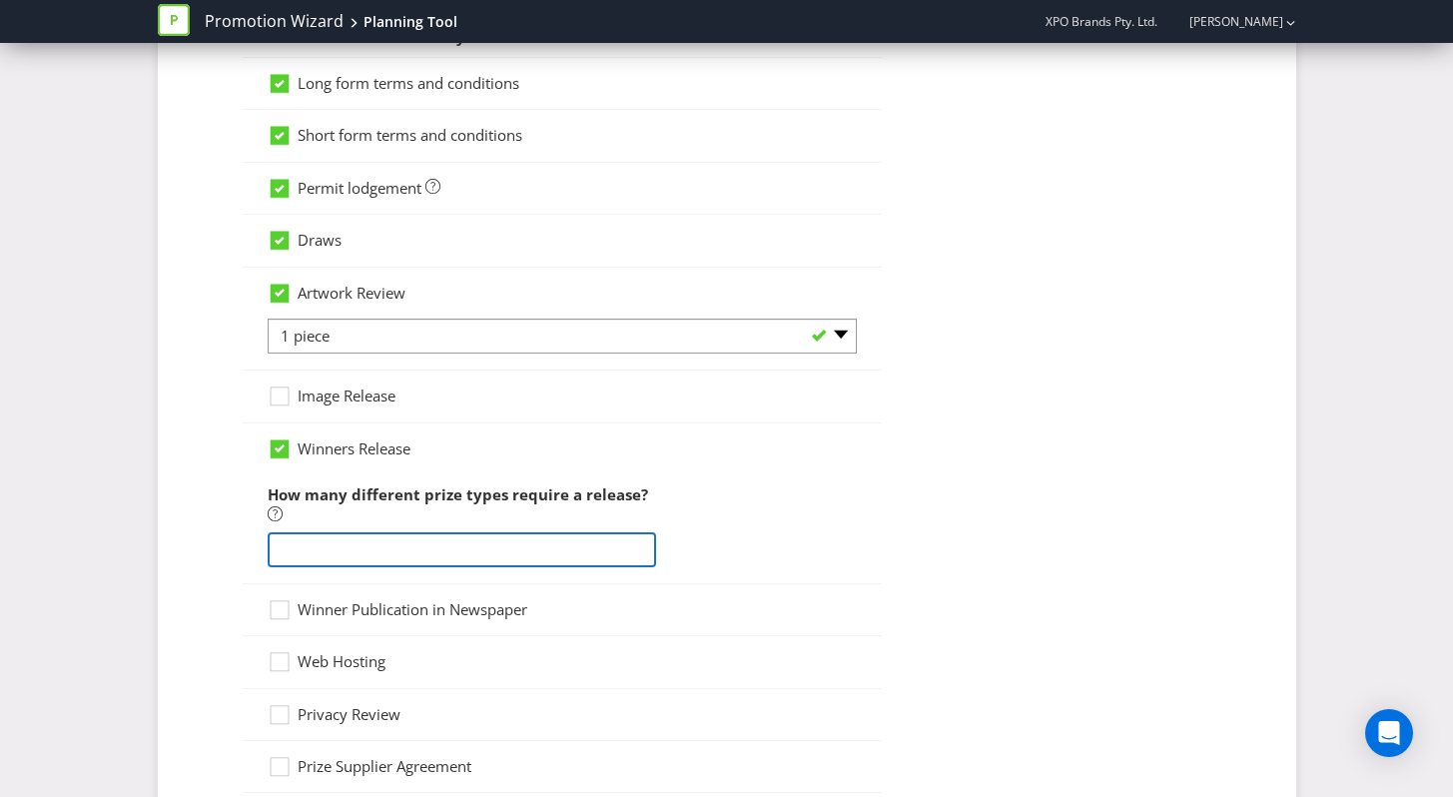 This screenshot has width=1453, height=797. Describe the element at coordinates (353, 448) in the screenshot. I see `span: Winners Release` at that location.